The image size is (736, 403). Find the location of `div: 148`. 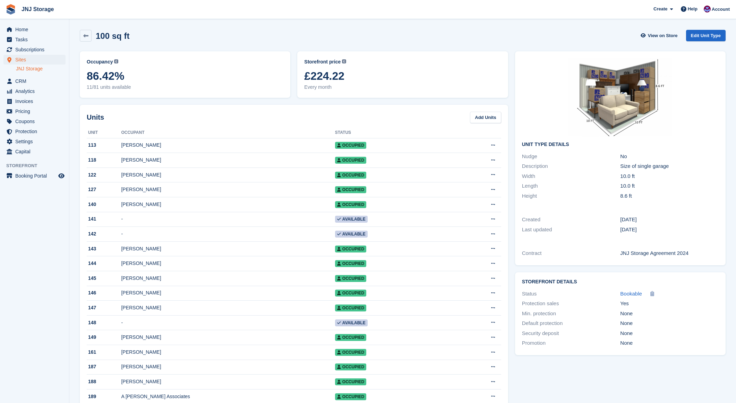

div: 148 is located at coordinates (104, 323).